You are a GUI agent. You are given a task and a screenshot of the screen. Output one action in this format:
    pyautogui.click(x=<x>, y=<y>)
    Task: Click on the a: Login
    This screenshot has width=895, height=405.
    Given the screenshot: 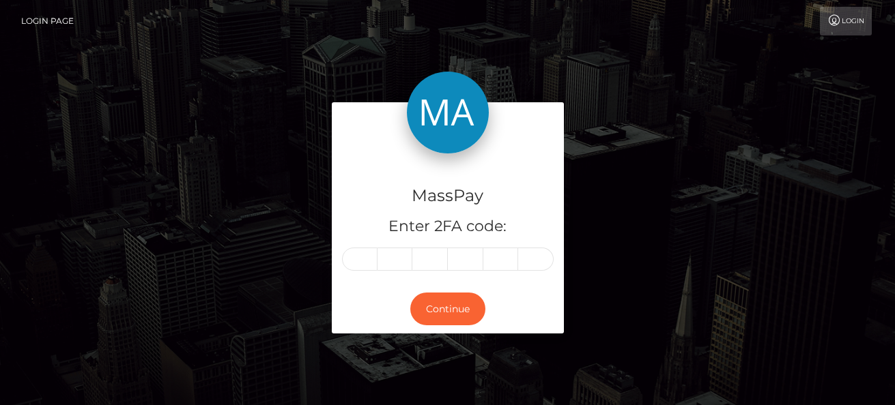 What is the action you would take?
    pyautogui.click(x=846, y=21)
    